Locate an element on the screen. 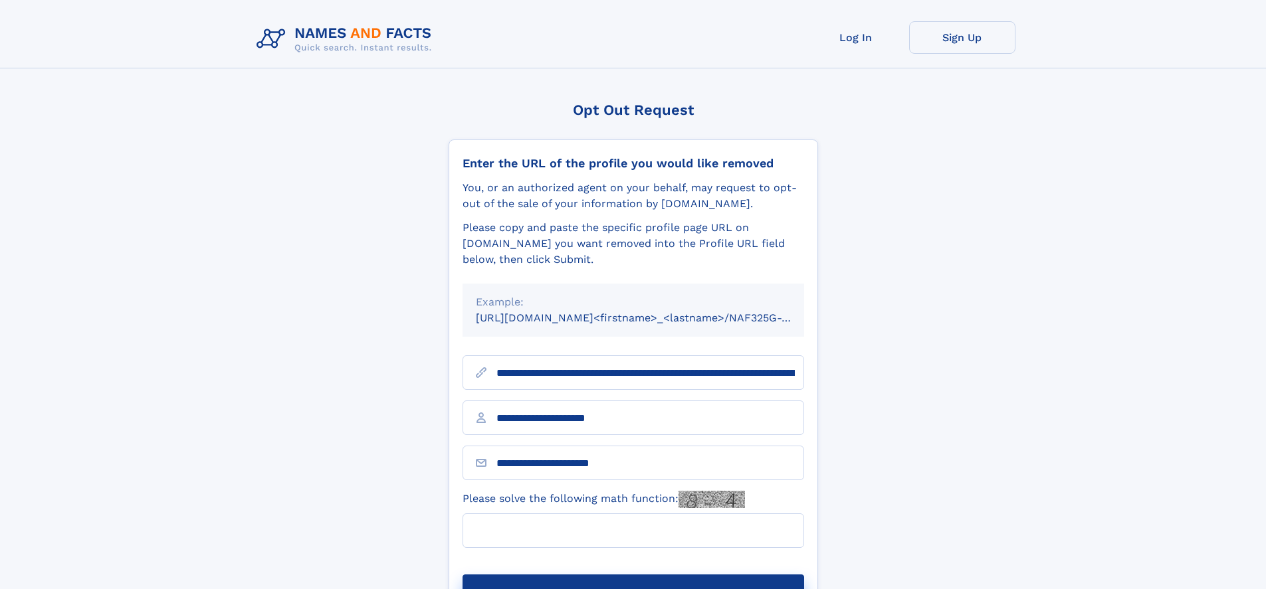 This screenshot has width=1266, height=589. label: Please solve the following math function: is located at coordinates (603, 500).